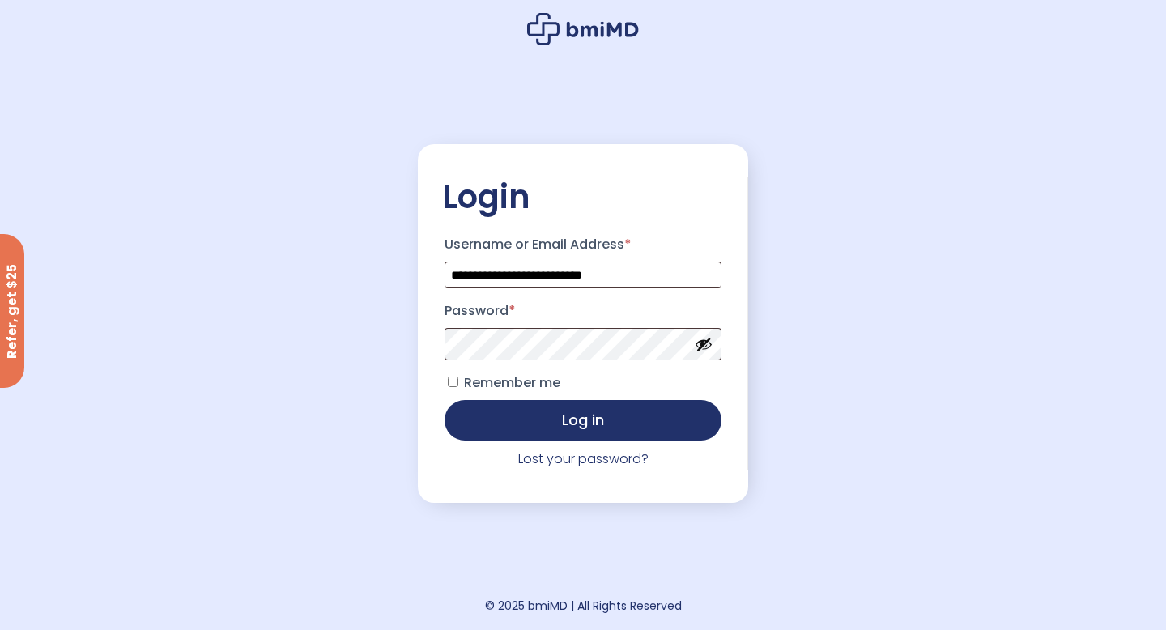 Image resolution: width=1166 pixels, height=630 pixels. I want to click on input: Remember me, so click(453, 382).